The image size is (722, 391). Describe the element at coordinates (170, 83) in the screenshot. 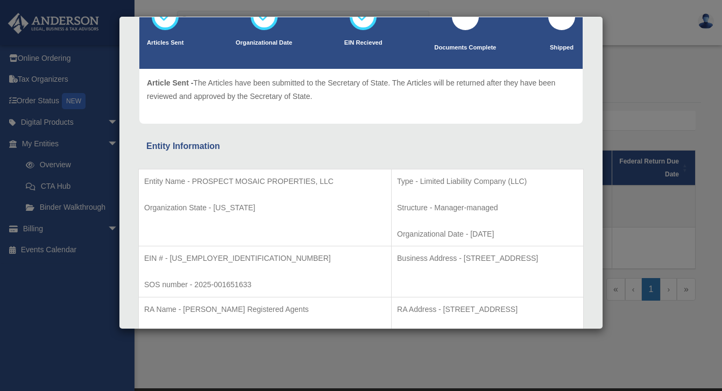

I see `span: Article Sent -` at that location.